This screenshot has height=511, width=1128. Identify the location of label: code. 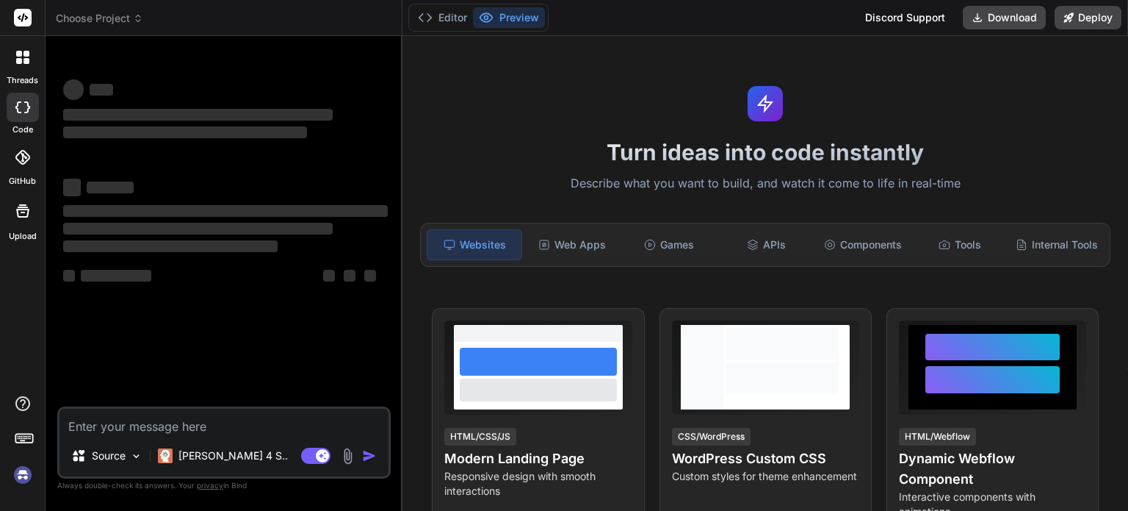
(23, 129).